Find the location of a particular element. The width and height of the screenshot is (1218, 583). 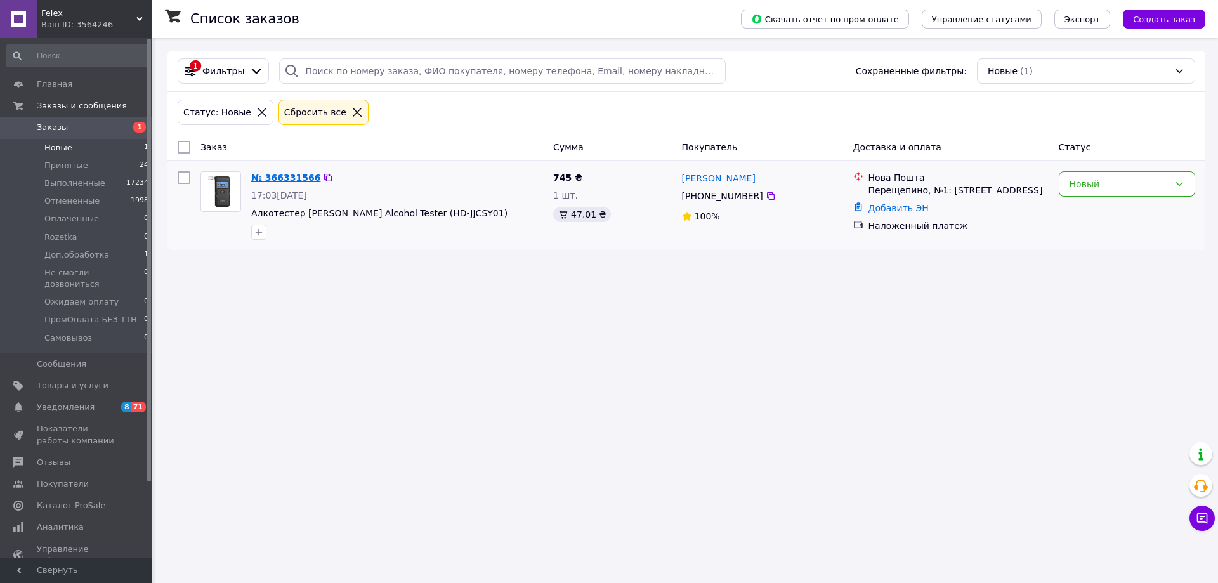

span: Управление сайтом is located at coordinates (77, 555).